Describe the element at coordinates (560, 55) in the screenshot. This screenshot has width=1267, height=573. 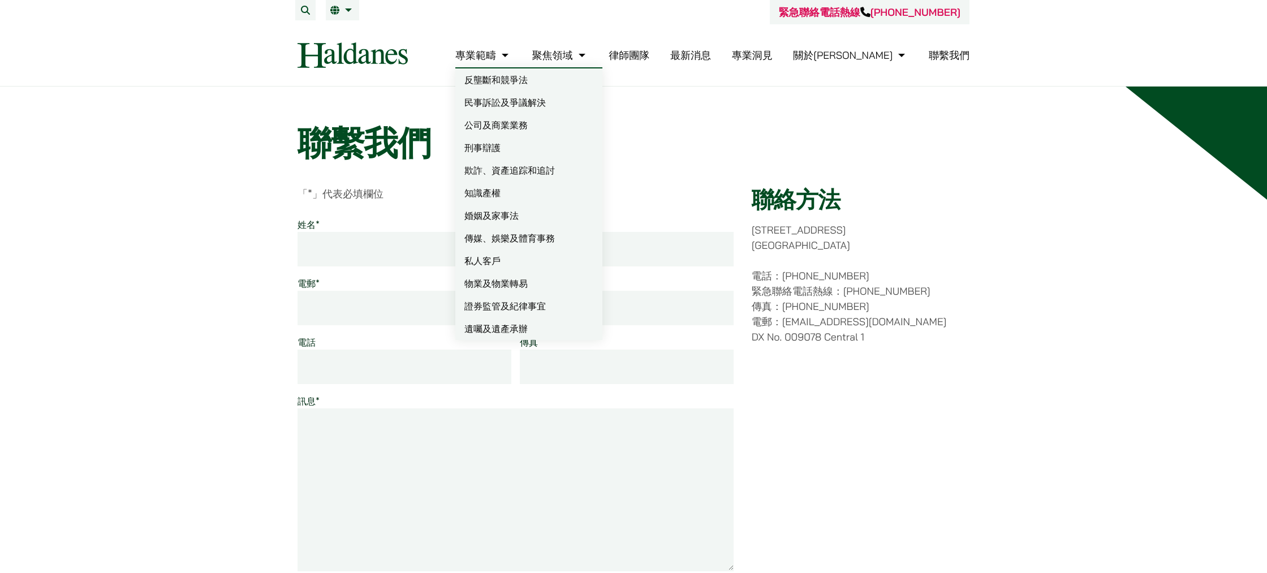
I see `a: 聚焦領域` at that location.